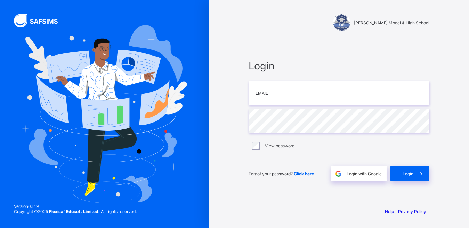  What do you see at coordinates (281, 174) in the screenshot?
I see `span: Forgot your password?` at bounding box center [281, 174].